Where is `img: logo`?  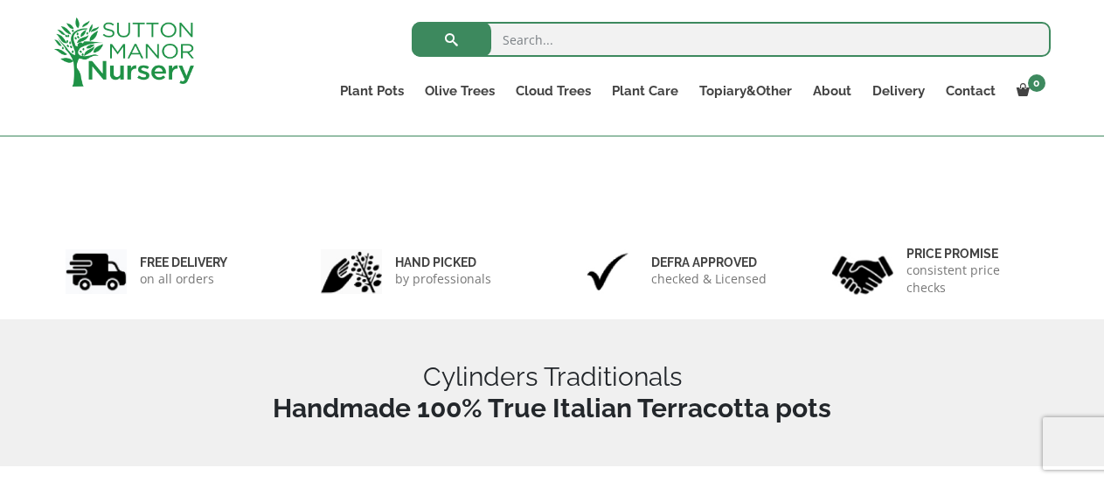 img: logo is located at coordinates (124, 52).